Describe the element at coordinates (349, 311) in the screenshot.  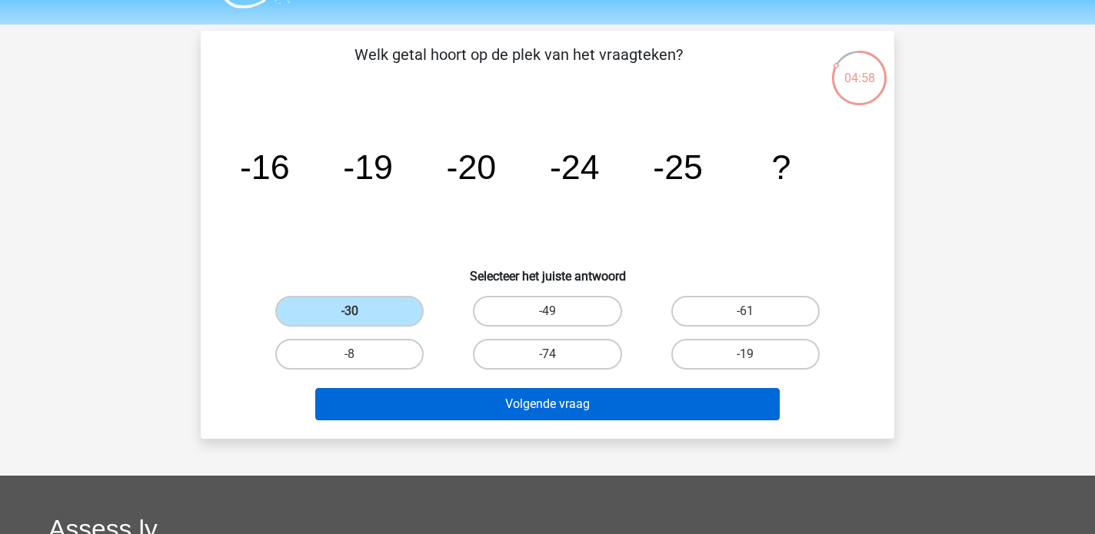
I see `label: -30` at that location.